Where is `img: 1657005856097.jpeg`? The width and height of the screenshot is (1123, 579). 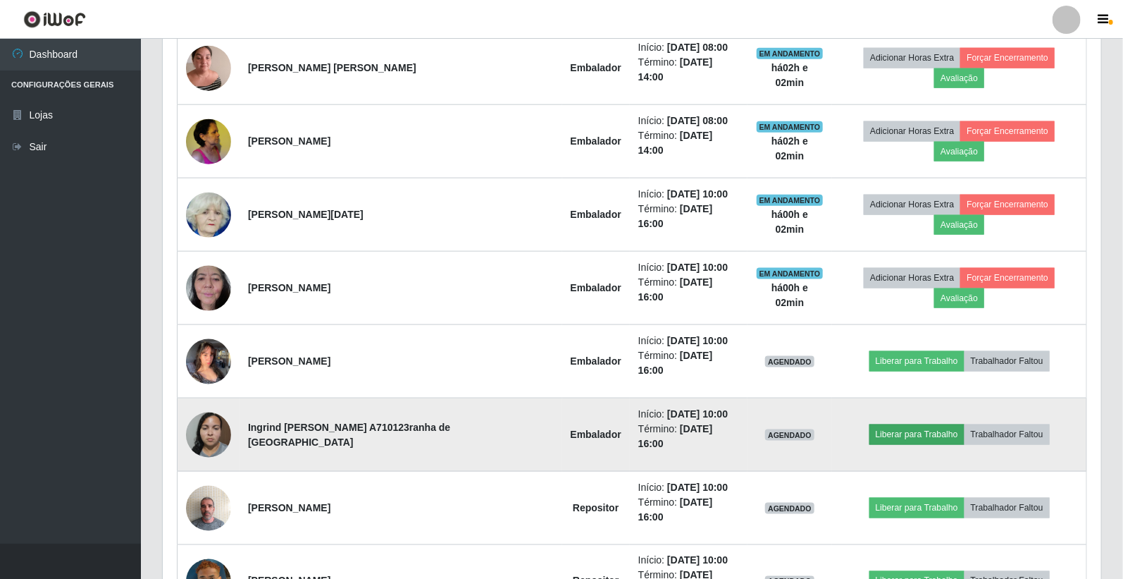 img: 1657005856097.jpeg is located at coordinates (209, 215).